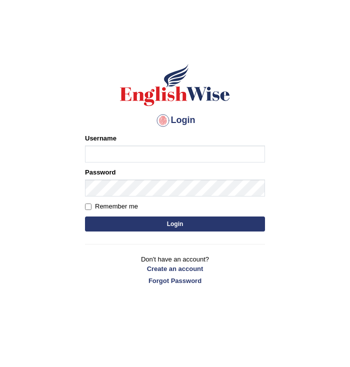  Describe the element at coordinates (101, 138) in the screenshot. I see `label: Username` at that location.